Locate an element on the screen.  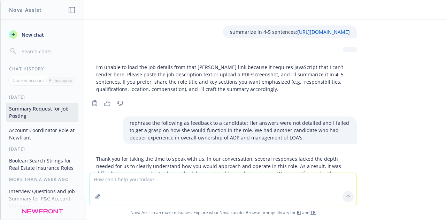
p: summarize in 4-5 sentences: is located at coordinates (290, 32).